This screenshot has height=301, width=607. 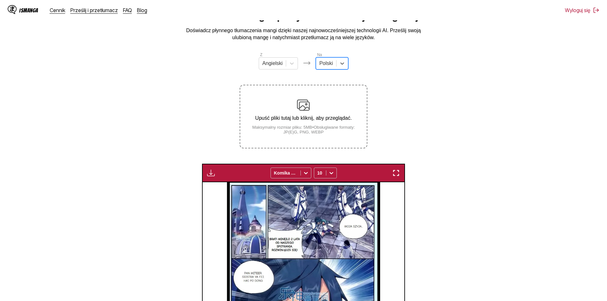 I want to click on img: Sign out, so click(x=596, y=10).